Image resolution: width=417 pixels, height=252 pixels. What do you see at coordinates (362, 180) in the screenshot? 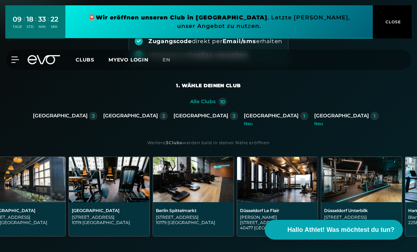
I see `img: Düsseldorf Unterbilk` at bounding box center [362, 180].